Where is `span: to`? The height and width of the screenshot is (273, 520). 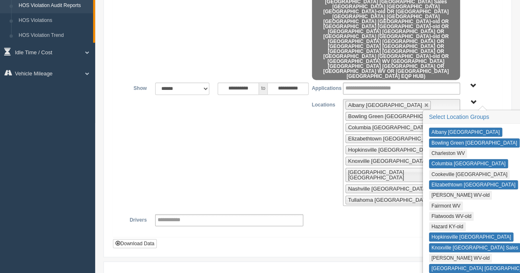 span: to is located at coordinates (263, 89).